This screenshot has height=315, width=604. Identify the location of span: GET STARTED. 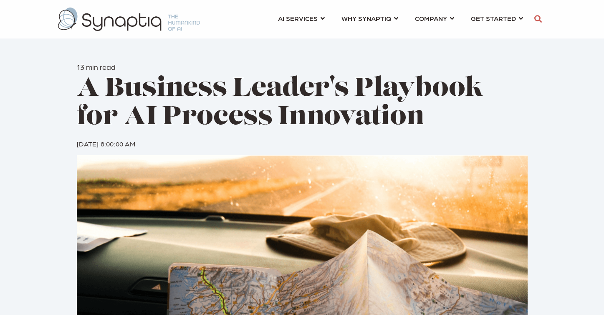
(494, 18).